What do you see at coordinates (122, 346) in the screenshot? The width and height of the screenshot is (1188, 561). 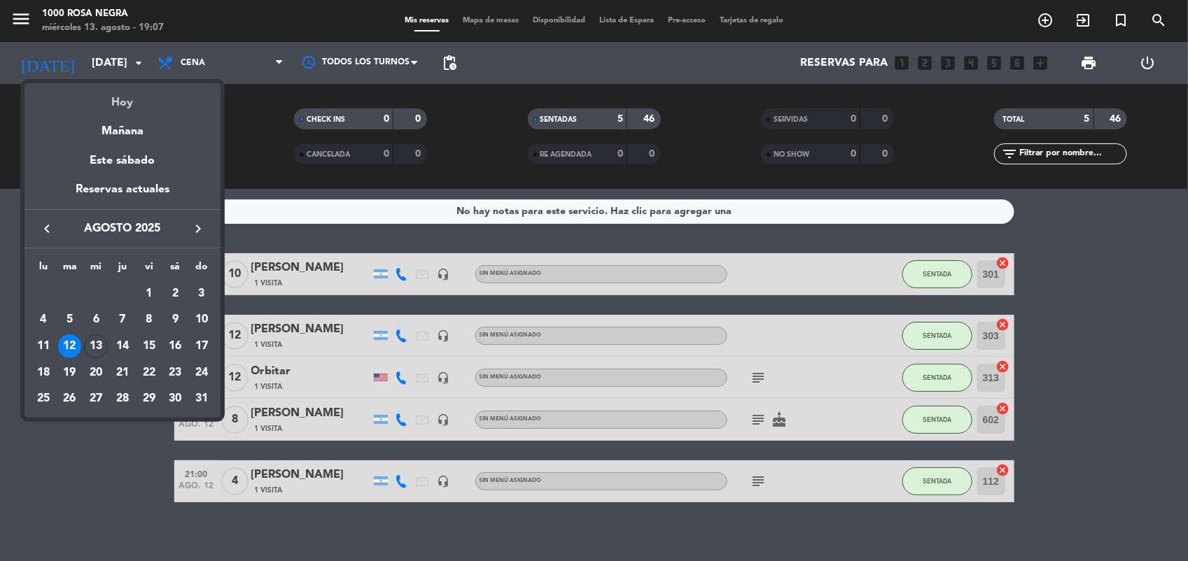 I see `td: 14 de agosto de 2025` at bounding box center [122, 346].